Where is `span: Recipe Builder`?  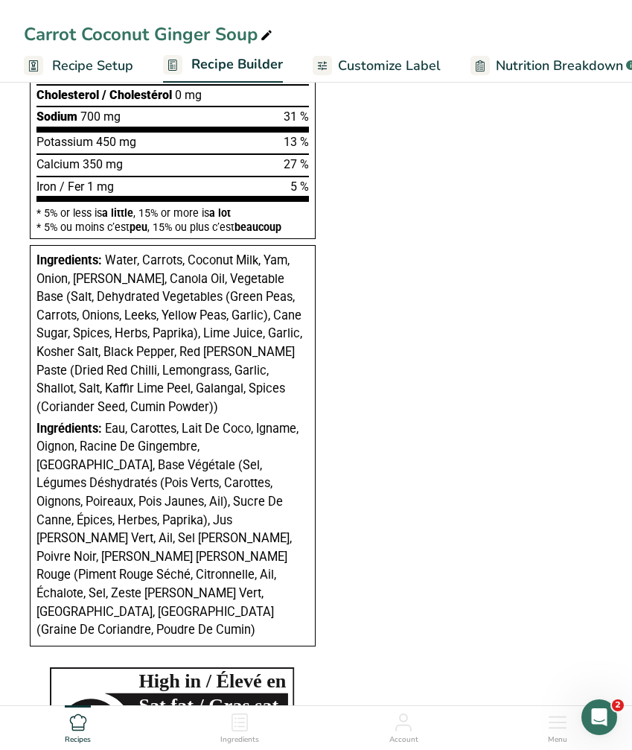 span: Recipe Builder is located at coordinates (237, 64).